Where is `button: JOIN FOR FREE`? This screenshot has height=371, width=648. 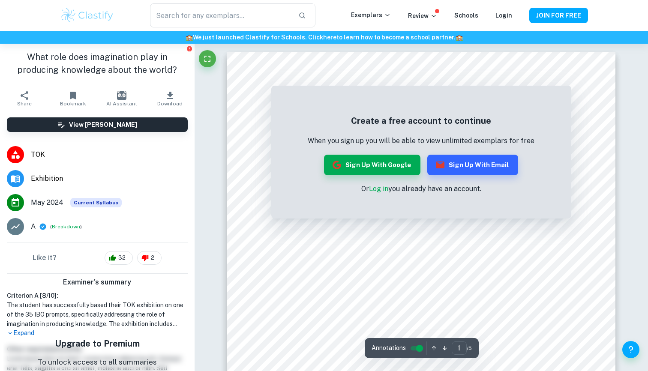
button: JOIN FOR FREE is located at coordinates (558, 15).